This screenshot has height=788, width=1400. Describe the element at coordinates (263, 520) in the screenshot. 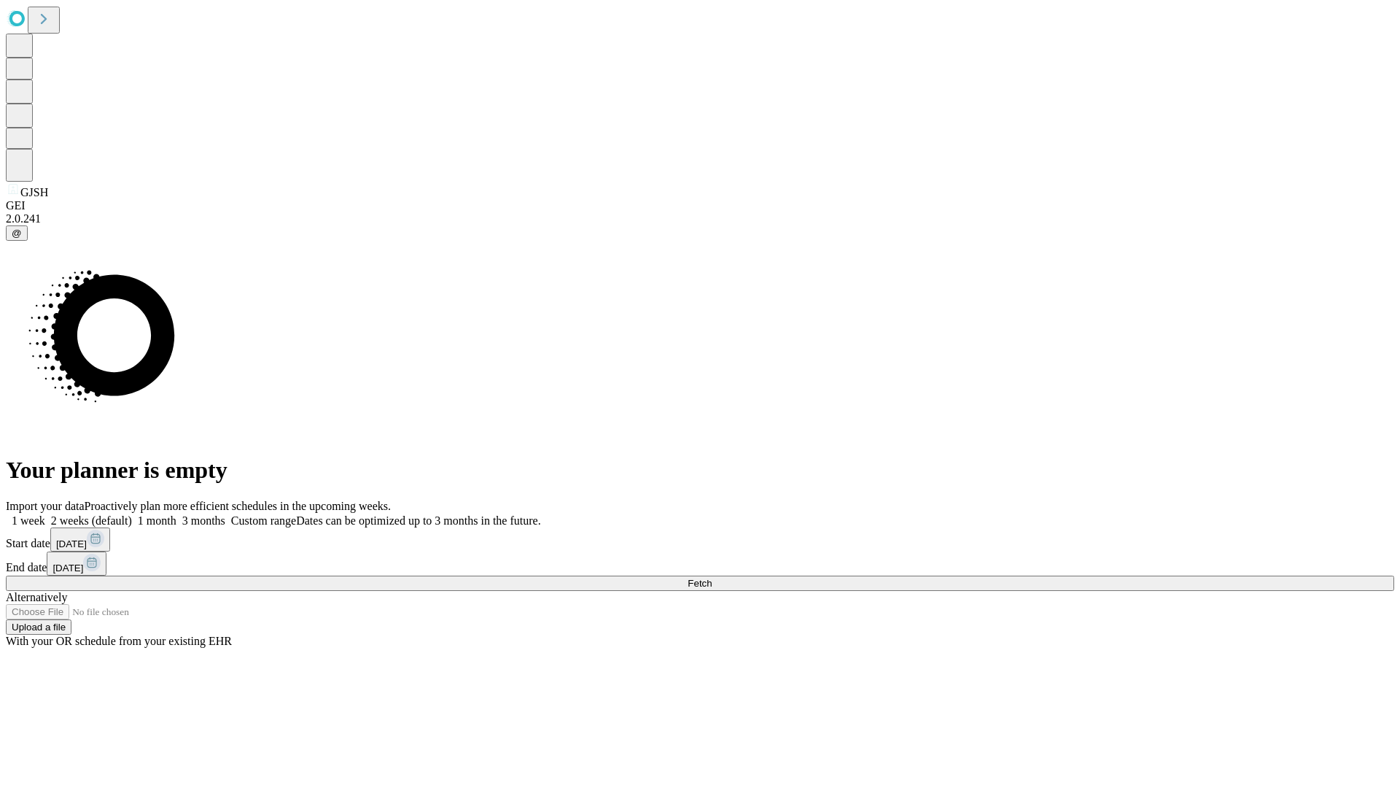

I see `span: Custom range` at that location.